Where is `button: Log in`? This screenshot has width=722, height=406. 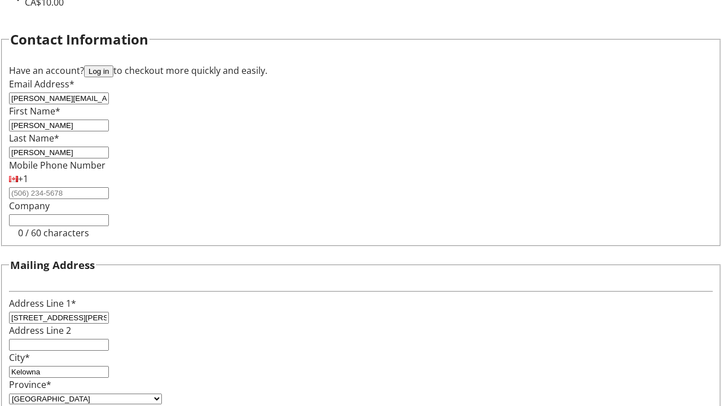
button: Log in is located at coordinates (99, 71).